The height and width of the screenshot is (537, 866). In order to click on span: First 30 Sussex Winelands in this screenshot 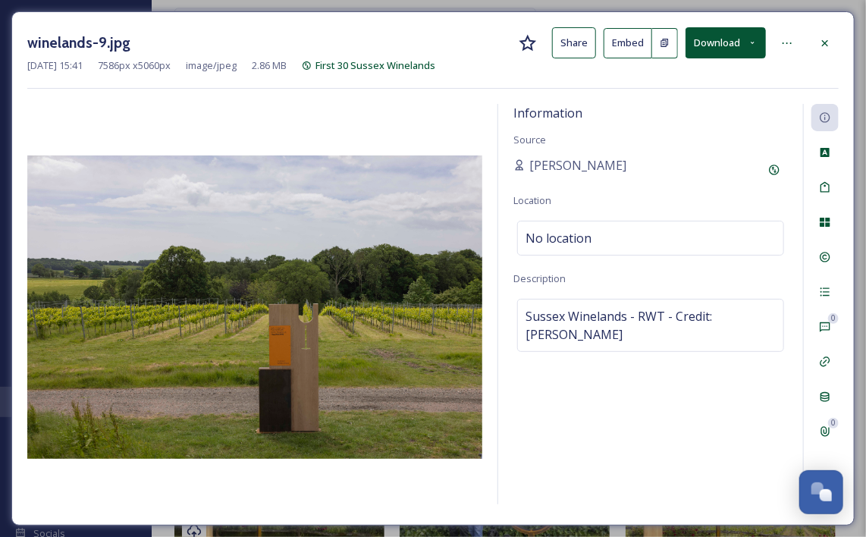, I will do `click(375, 65)`.